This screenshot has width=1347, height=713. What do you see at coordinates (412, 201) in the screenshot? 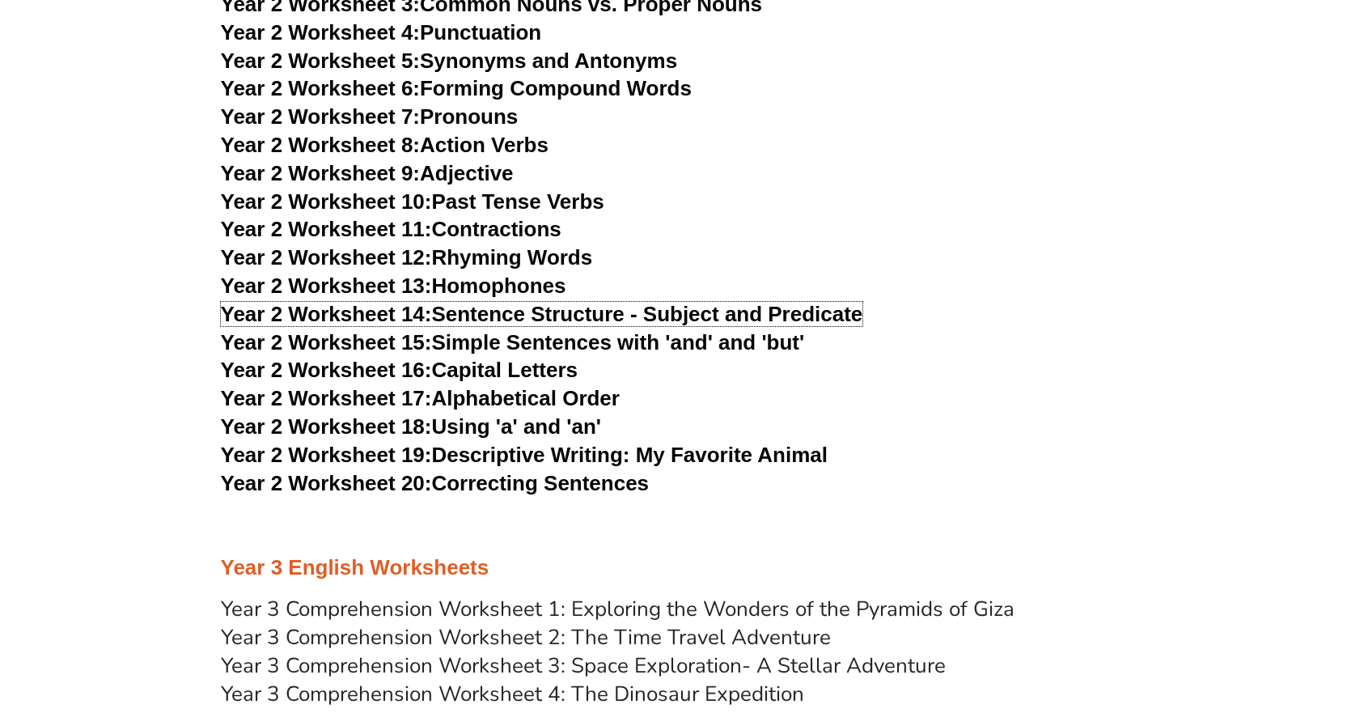
I see `a: Year 2 Worksheet 10:Past Tense Verbs` at bounding box center [412, 201].